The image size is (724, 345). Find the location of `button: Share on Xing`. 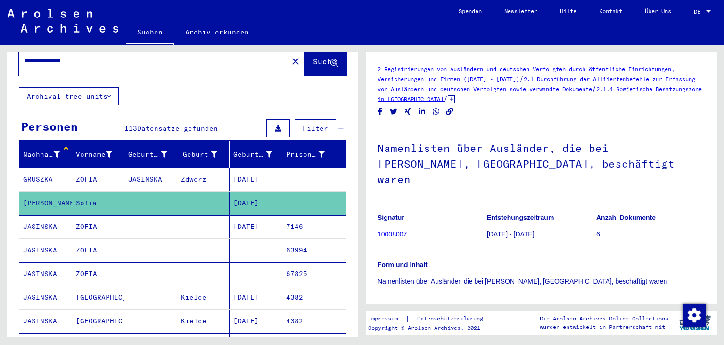

button: Share on Xing is located at coordinates (408, 111).